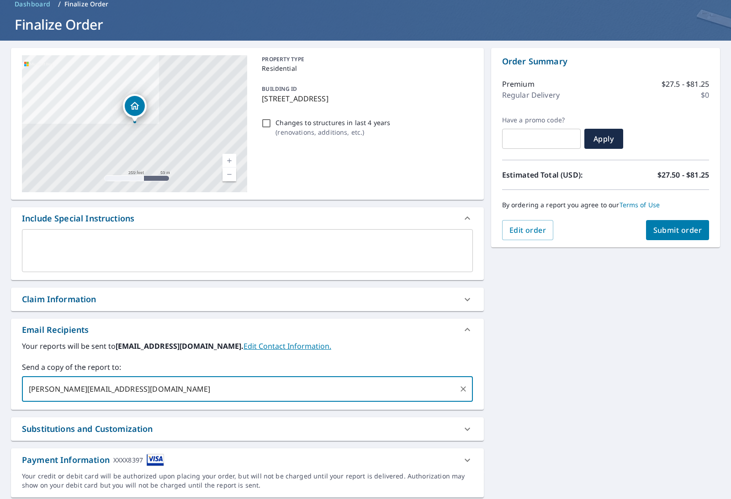 The width and height of the screenshot is (731, 499). I want to click on p: Order Summary, so click(605, 61).